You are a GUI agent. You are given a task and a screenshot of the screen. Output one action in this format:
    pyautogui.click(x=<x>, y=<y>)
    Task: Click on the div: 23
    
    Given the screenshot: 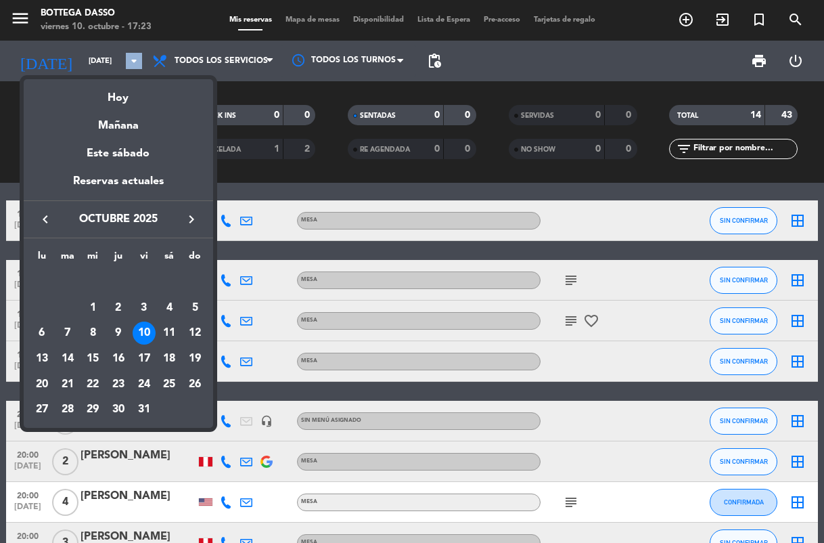 What is the action you would take?
    pyautogui.click(x=118, y=384)
    